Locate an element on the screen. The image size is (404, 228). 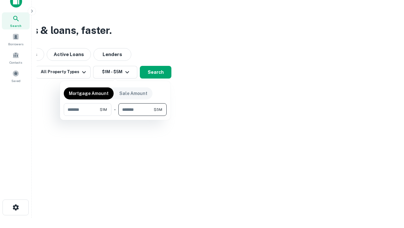
p: Mortgage Amount is located at coordinates (89, 93).